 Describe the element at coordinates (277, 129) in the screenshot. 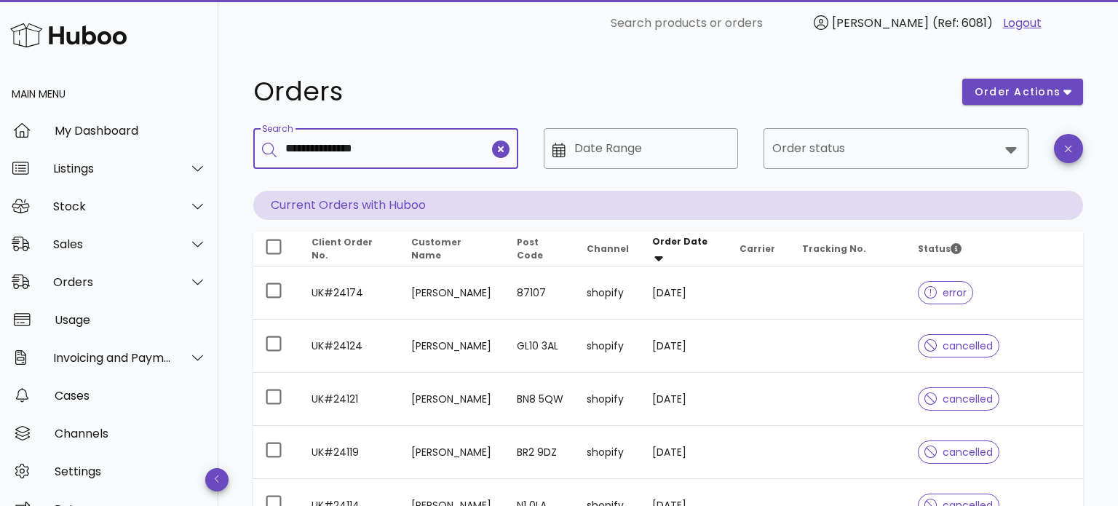

I see `label: Search` at that location.